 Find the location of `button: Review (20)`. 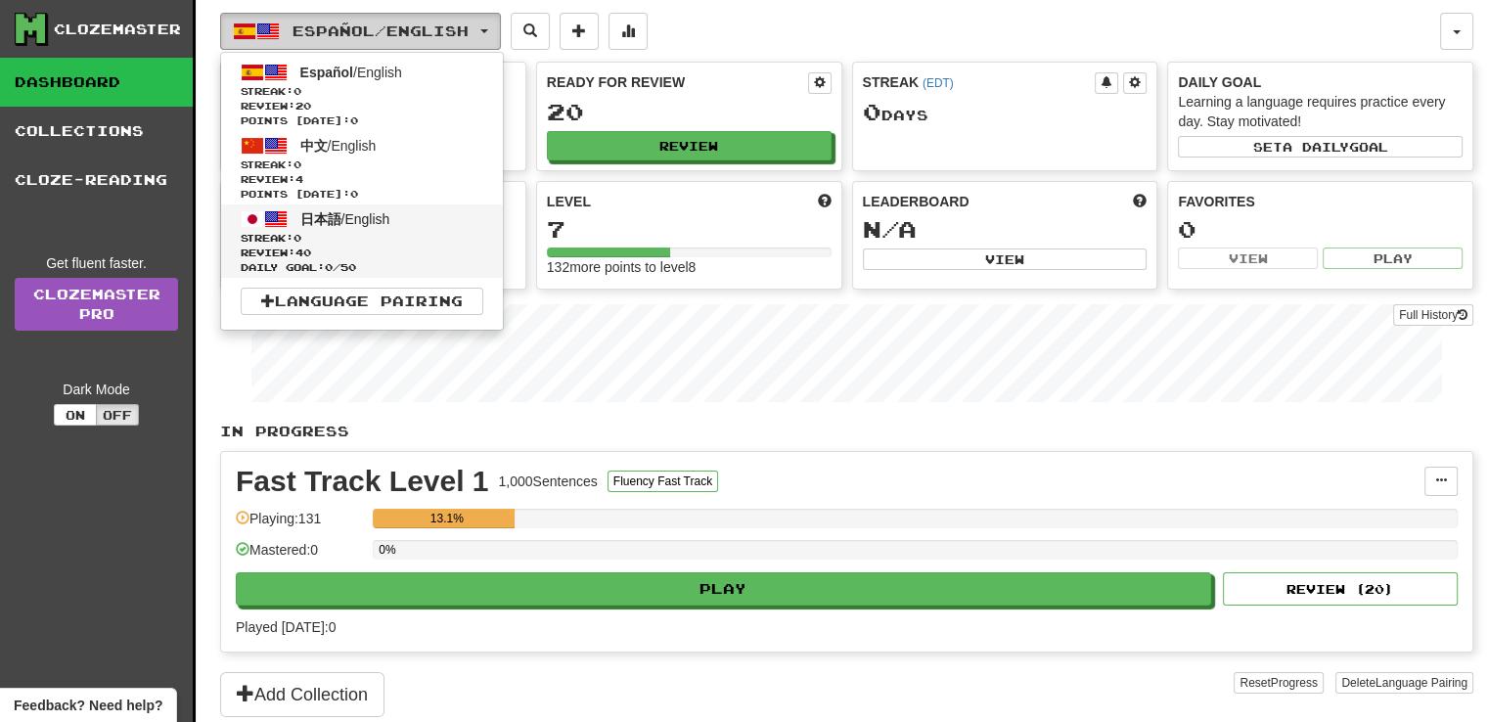

button: Review (20) is located at coordinates (1340, 589).